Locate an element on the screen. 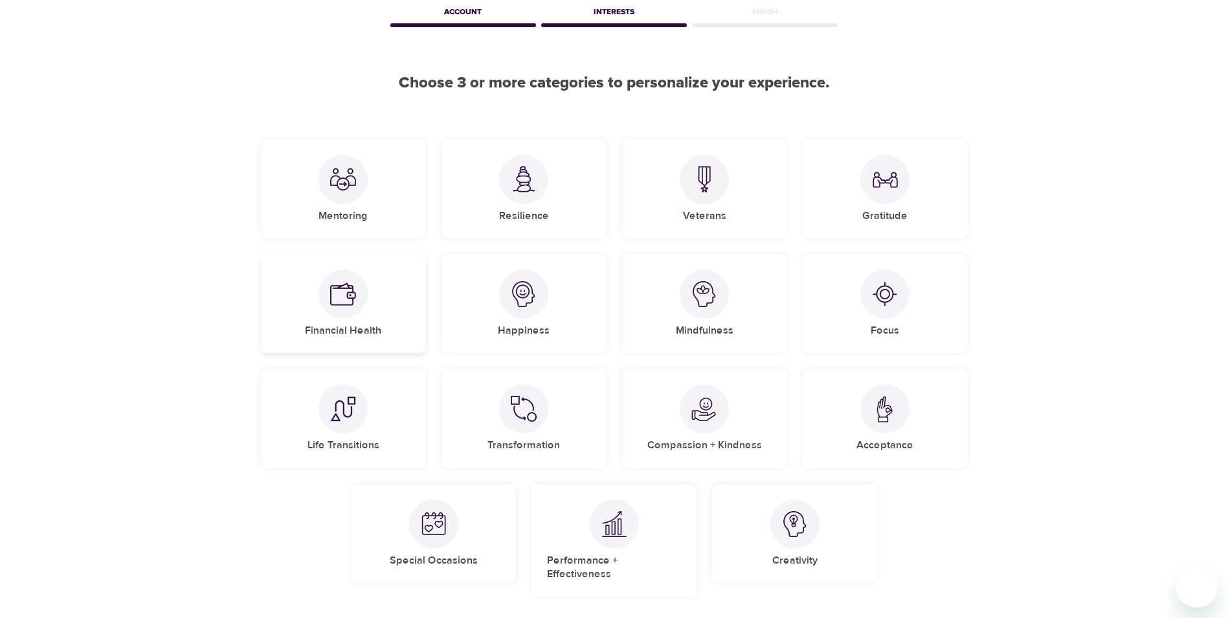 This screenshot has height=618, width=1228. h5: Focus is located at coordinates (885, 330).